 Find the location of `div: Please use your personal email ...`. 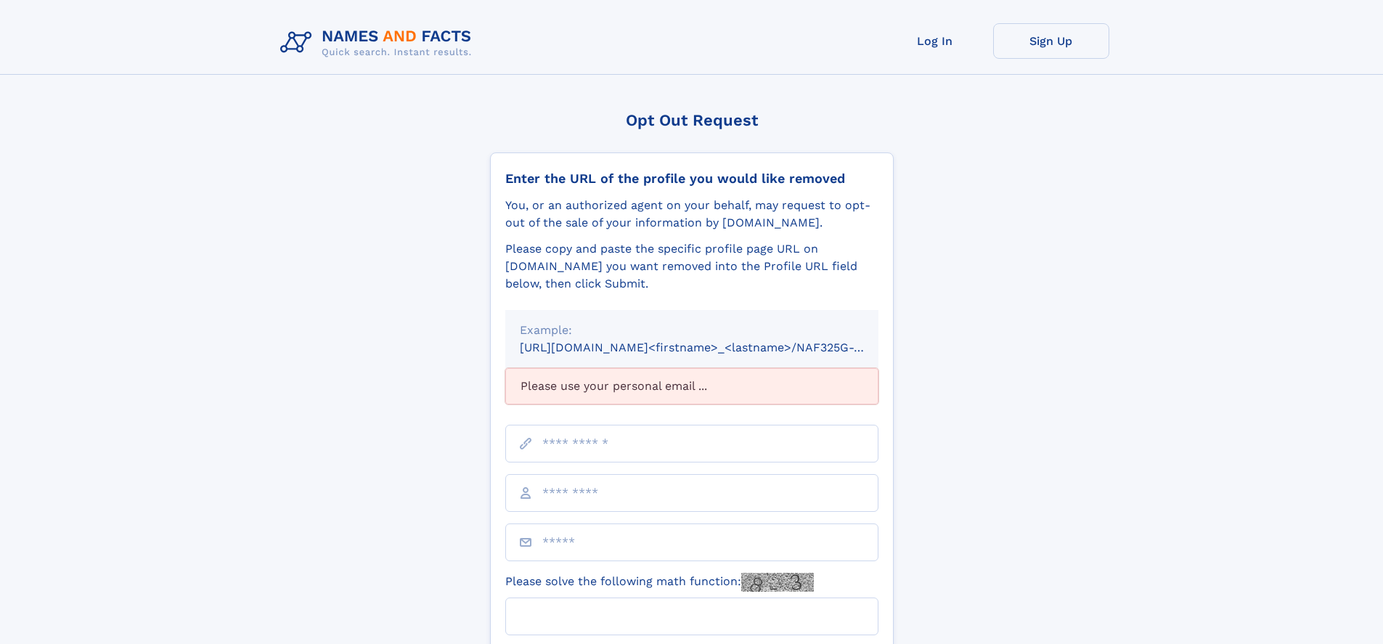

div: Please use your personal email ... is located at coordinates (692, 386).